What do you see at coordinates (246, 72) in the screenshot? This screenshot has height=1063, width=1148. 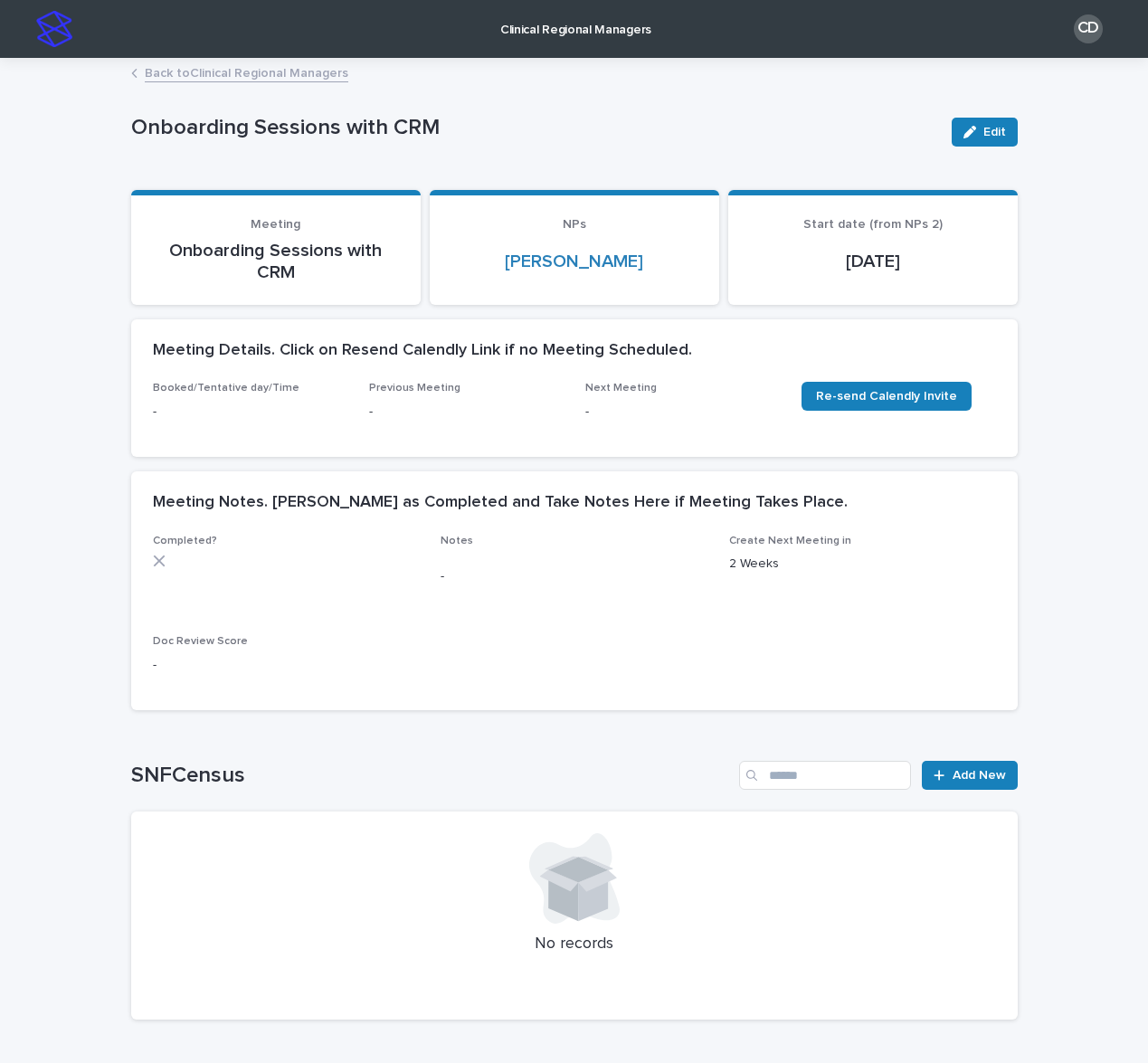 I see `a: Back toClinical Regional Managers` at bounding box center [246, 72].